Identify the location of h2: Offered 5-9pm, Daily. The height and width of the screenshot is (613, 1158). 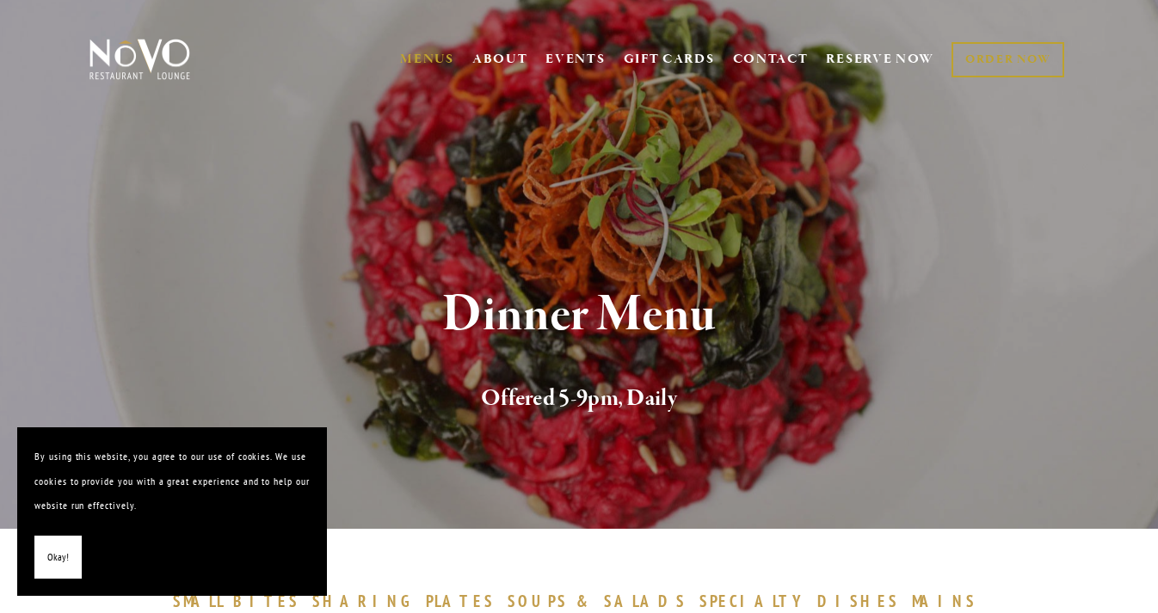
(578, 399).